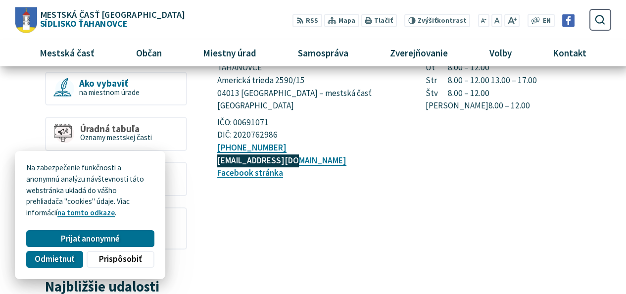 The height and width of the screenshot is (294, 626). I want to click on a: Logo Sídlisko Ťahanovce, prejsť na domovskú stránku., so click(99, 20).